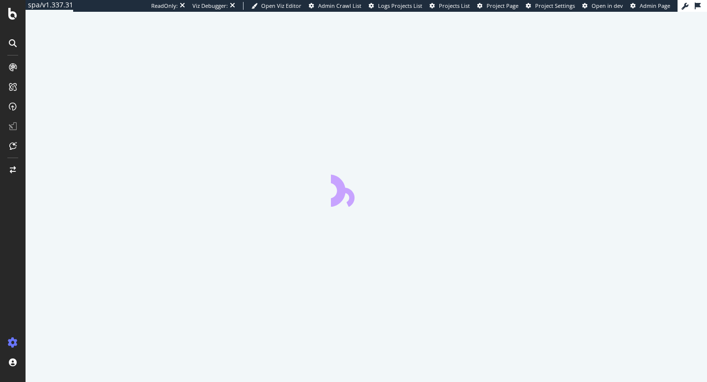 Image resolution: width=707 pixels, height=382 pixels. What do you see at coordinates (335, 6) in the screenshot?
I see `a: Admin Crawl List` at bounding box center [335, 6].